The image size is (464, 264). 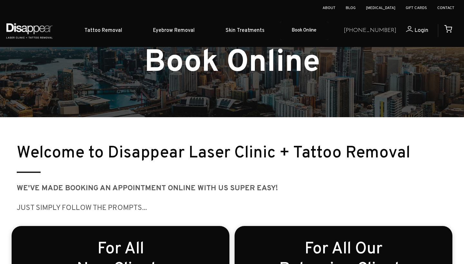 I want to click on small: Welcome to Disappear Laser Clinic + Tattoo Removal, so click(x=213, y=153).